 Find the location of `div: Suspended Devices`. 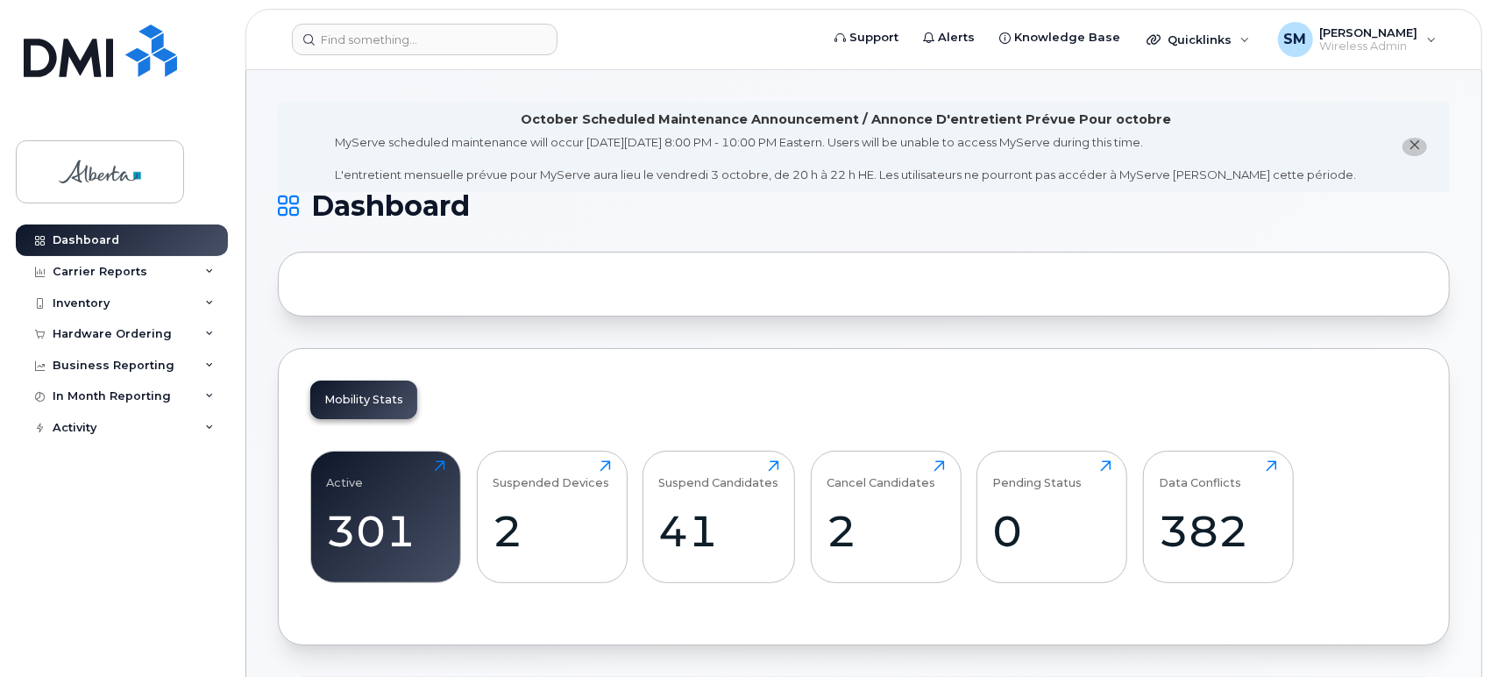

div: Suspended Devices is located at coordinates (551, 474).